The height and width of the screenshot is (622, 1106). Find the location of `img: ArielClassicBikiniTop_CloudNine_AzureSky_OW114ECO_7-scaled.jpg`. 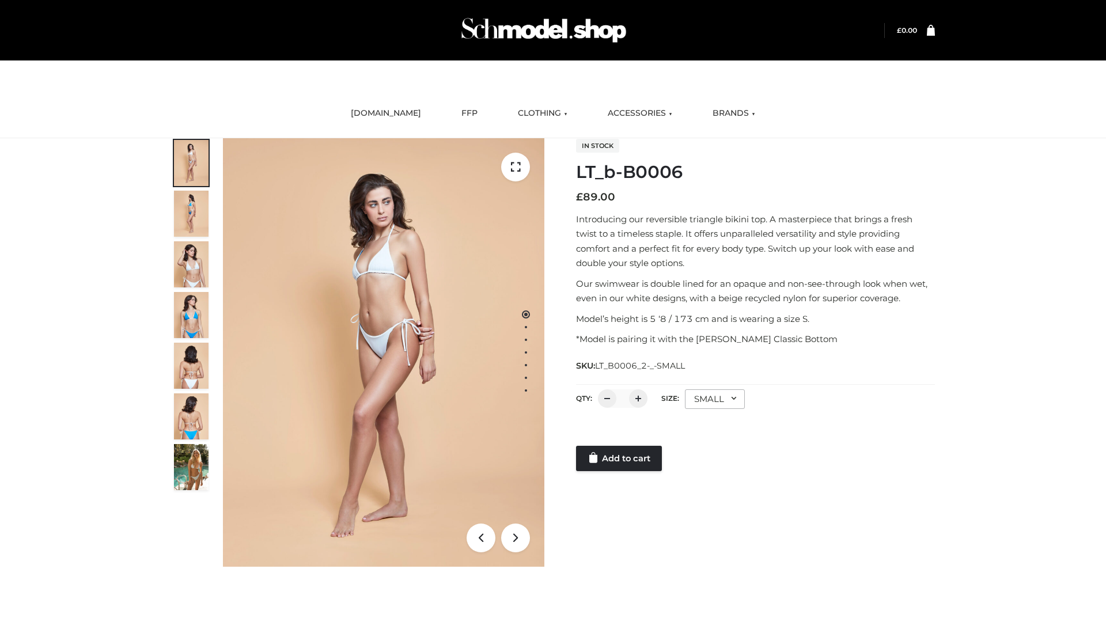

img: ArielClassicBikiniTop_CloudNine_AzureSky_OW114ECO_7-scaled.jpg is located at coordinates (191, 366).